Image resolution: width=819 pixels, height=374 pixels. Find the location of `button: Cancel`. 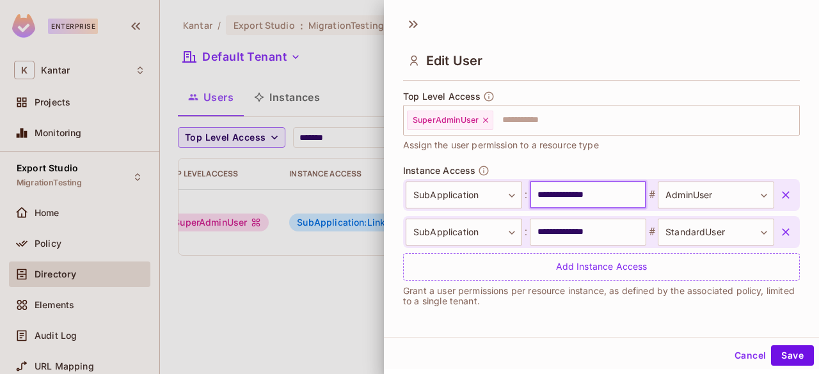

button: Cancel is located at coordinates (750, 356).